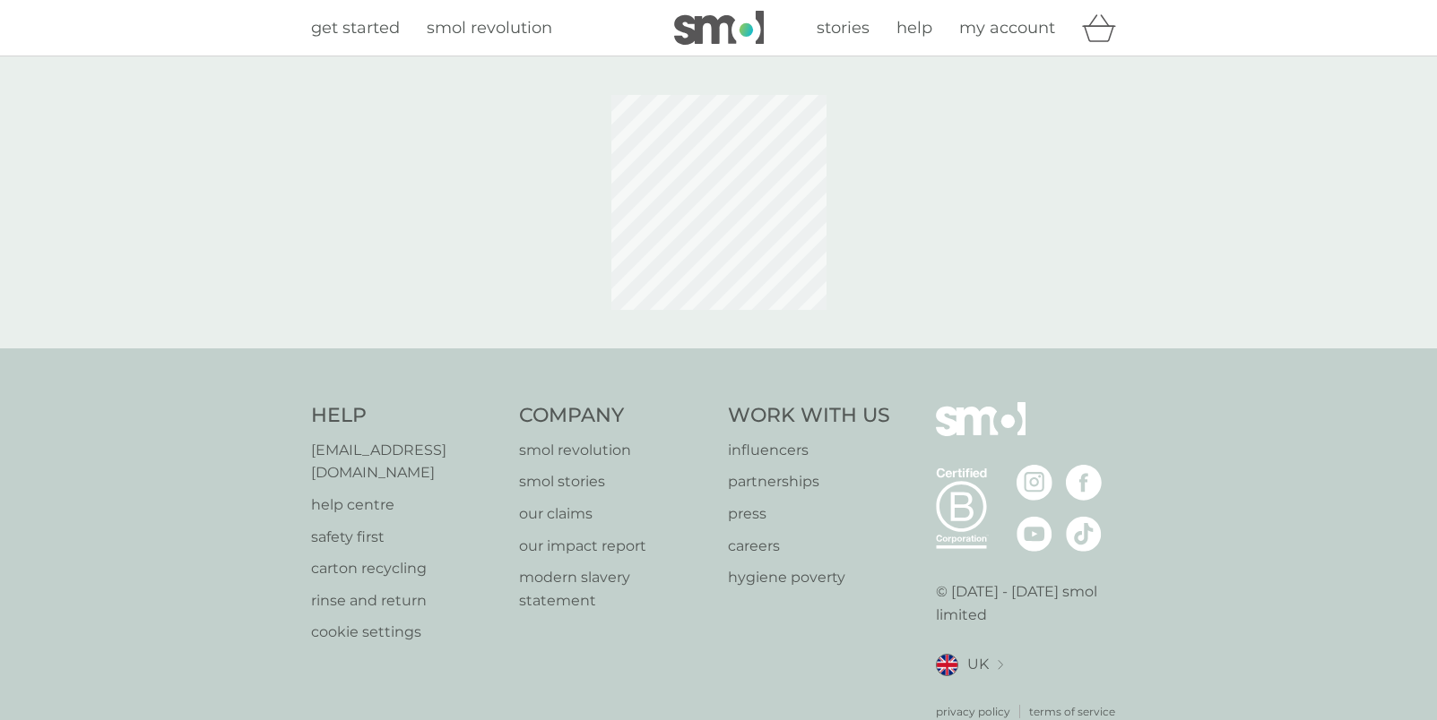 Image resolution: width=1437 pixels, height=720 pixels. I want to click on a: rinse and return, so click(406, 601).